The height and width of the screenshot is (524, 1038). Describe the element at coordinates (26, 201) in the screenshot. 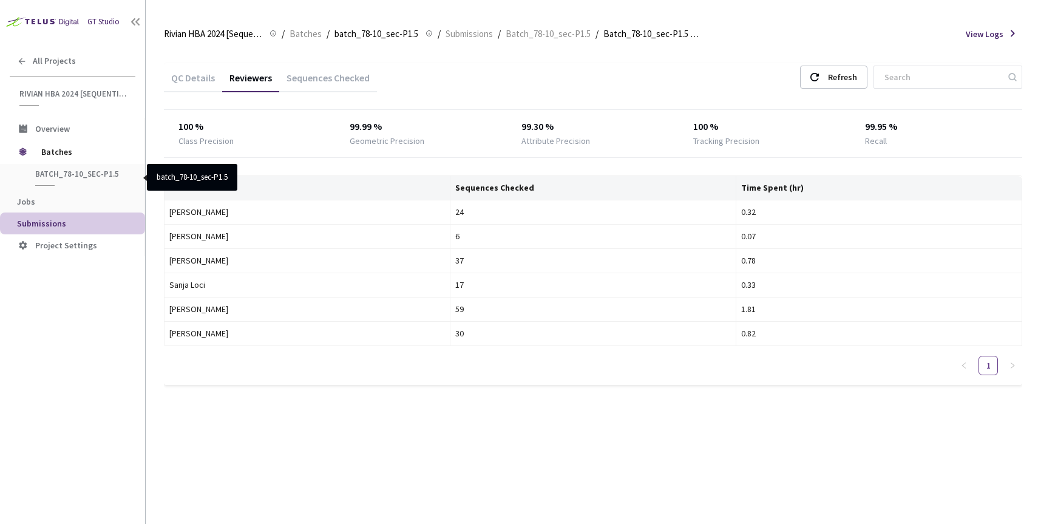

I see `span: Jobs` at that location.